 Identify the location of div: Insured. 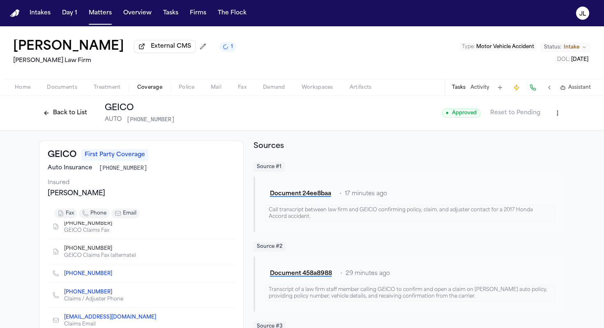
(141, 183).